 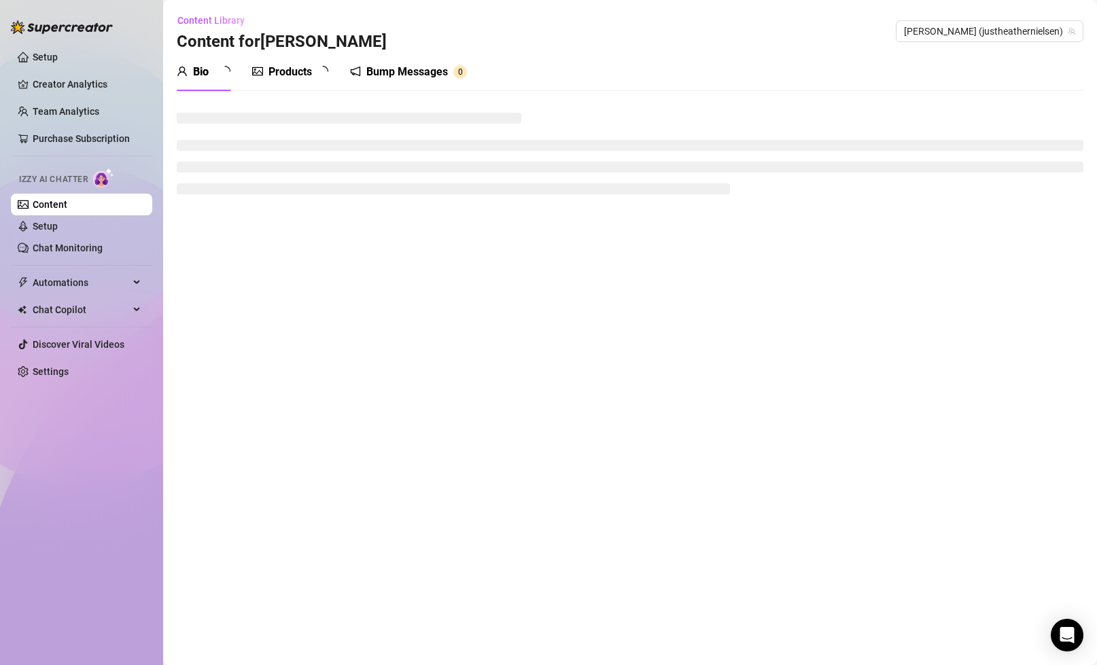 I want to click on a: Content, so click(x=50, y=205).